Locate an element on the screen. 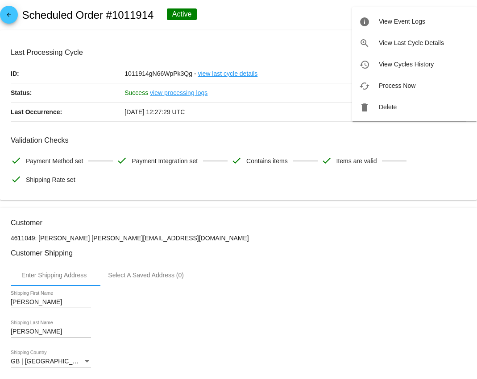 The height and width of the screenshot is (379, 477). mat-icon: zoom_in is located at coordinates (364, 43).